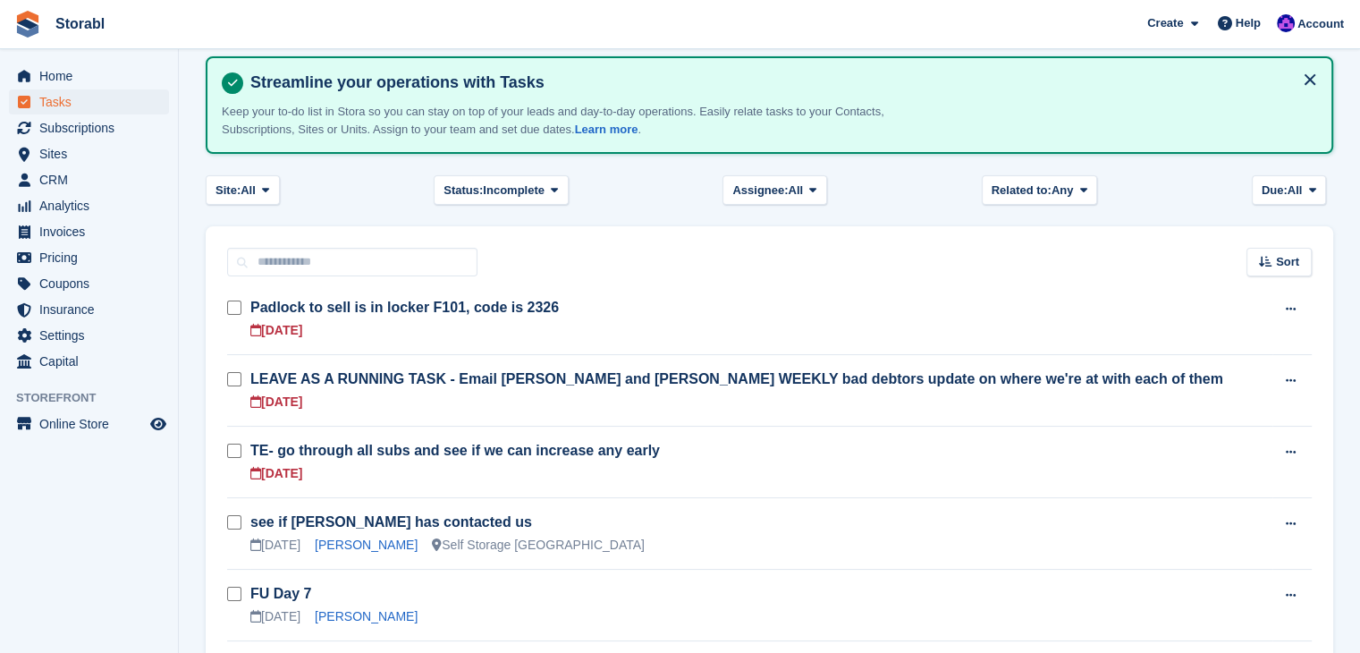 The image size is (1360, 653). What do you see at coordinates (93, 206) in the screenshot?
I see `span: Analytics` at bounding box center [93, 206].